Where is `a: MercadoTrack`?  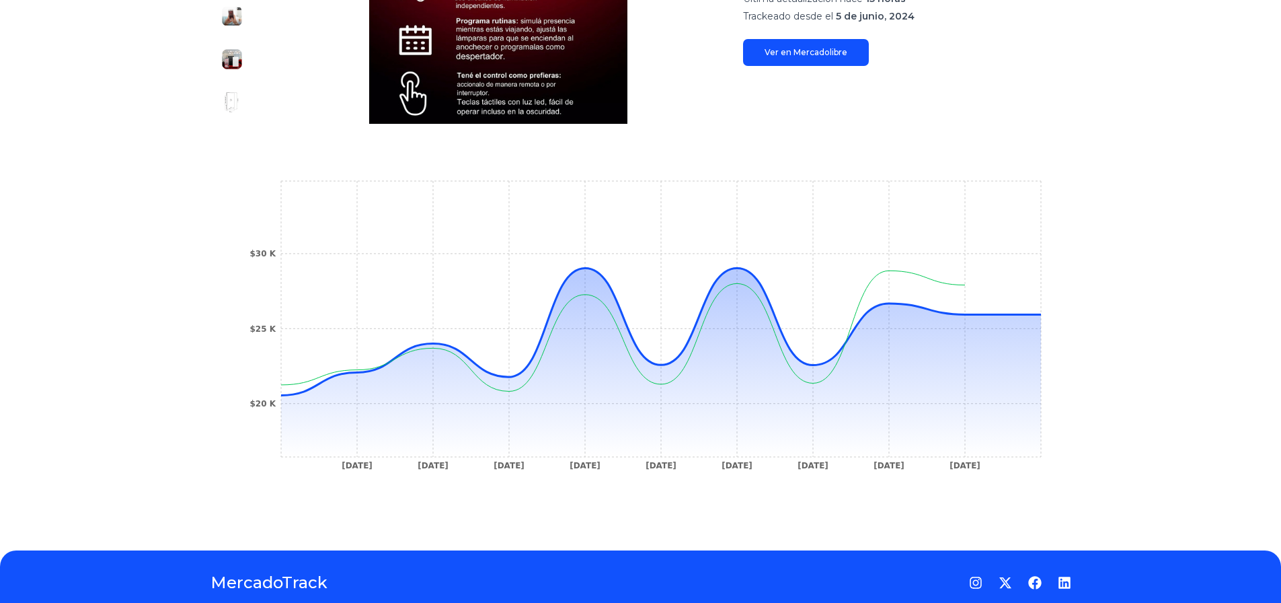
a: MercadoTrack is located at coordinates (269, 582).